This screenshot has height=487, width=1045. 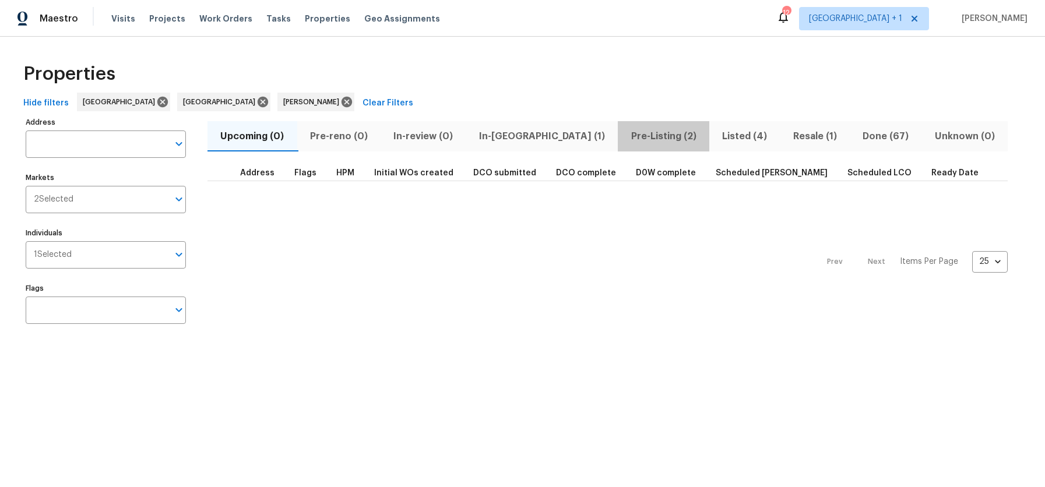 What do you see at coordinates (787, 13) in the screenshot?
I see `div: 12` at bounding box center [787, 13].